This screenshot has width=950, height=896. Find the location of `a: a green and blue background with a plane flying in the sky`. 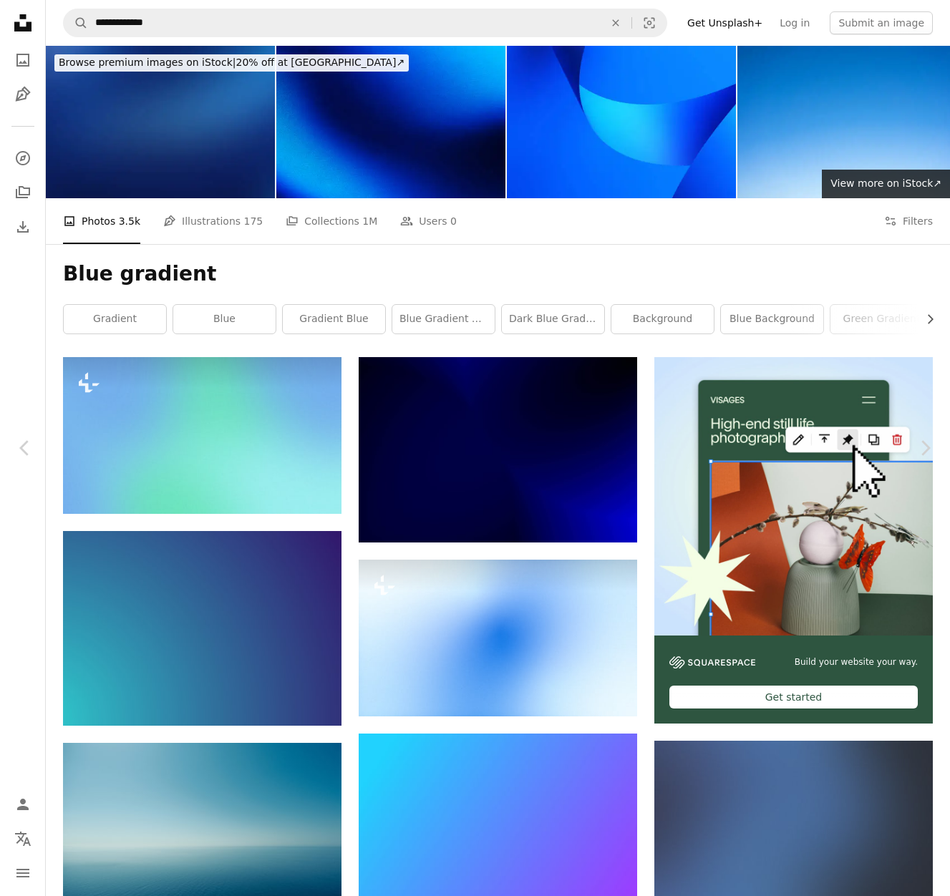

a: a green and blue background with a plane flying in the sky is located at coordinates (202, 435).